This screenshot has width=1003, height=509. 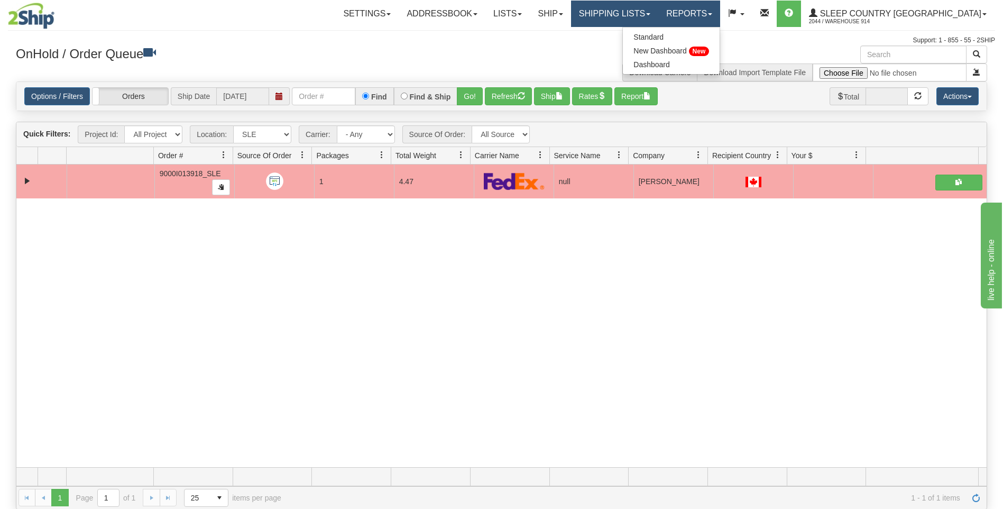 I want to click on span: Project Id:, so click(x=101, y=134).